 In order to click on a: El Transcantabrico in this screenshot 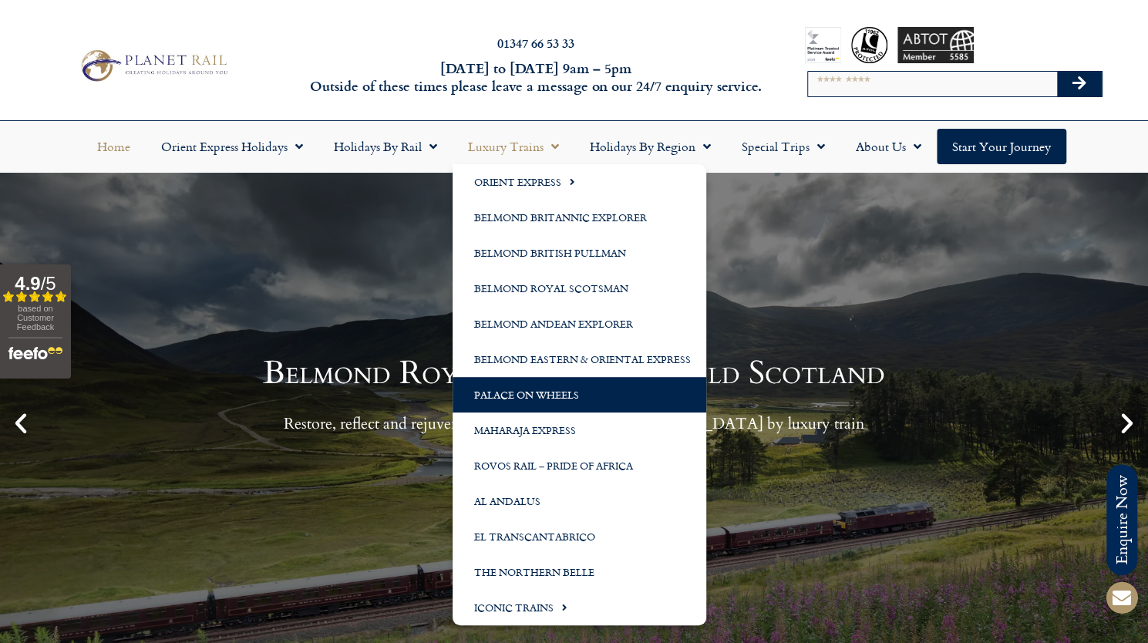, I will do `click(579, 537)`.